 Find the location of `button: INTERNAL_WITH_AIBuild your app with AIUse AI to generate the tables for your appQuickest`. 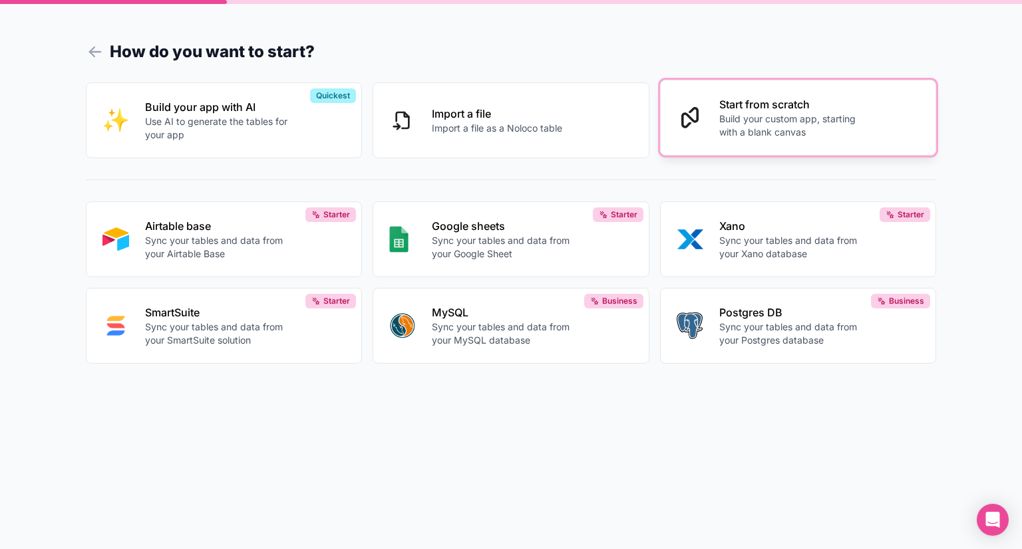

button: INTERNAL_WITH_AIBuild your app with AIUse AI to generate the tables for your appQuickest is located at coordinates (224, 120).